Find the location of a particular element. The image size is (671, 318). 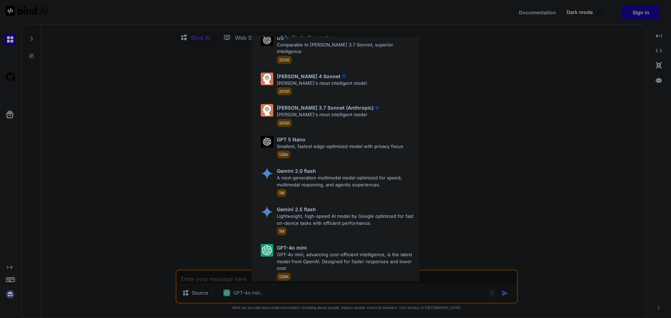

p: Gemini 2.0 flash is located at coordinates (296, 171).